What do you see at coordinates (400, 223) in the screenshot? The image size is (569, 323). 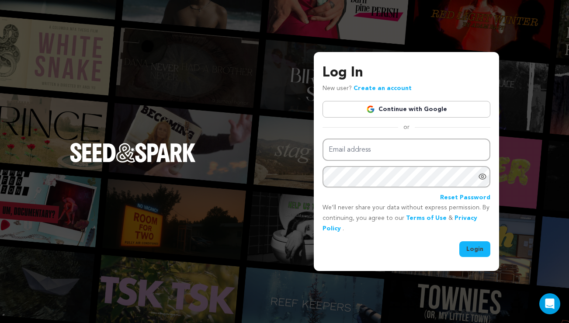 I see `a: Privacy Policy` at bounding box center [400, 223].